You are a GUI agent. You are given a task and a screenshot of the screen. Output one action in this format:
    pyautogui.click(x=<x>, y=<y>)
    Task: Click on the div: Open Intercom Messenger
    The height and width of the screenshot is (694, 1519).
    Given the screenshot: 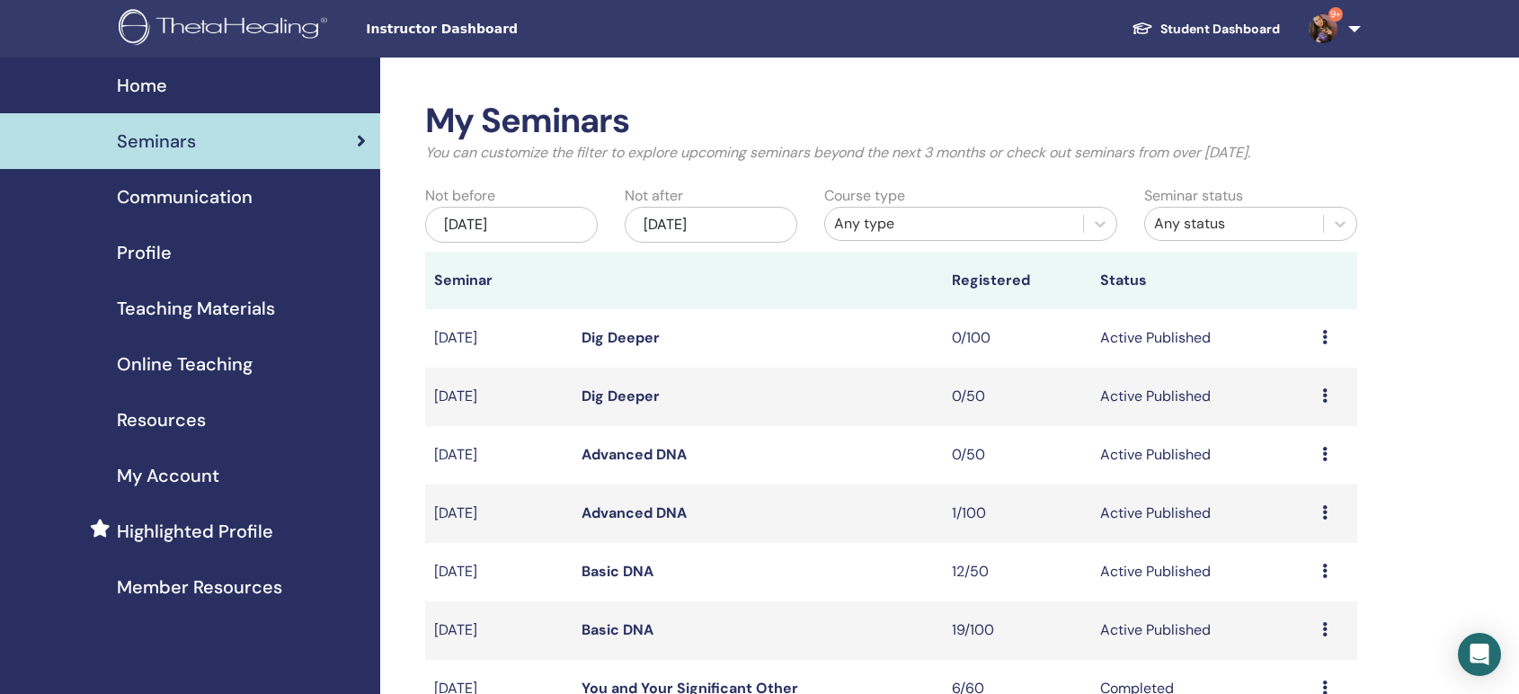 What is the action you would take?
    pyautogui.click(x=1480, y=655)
    